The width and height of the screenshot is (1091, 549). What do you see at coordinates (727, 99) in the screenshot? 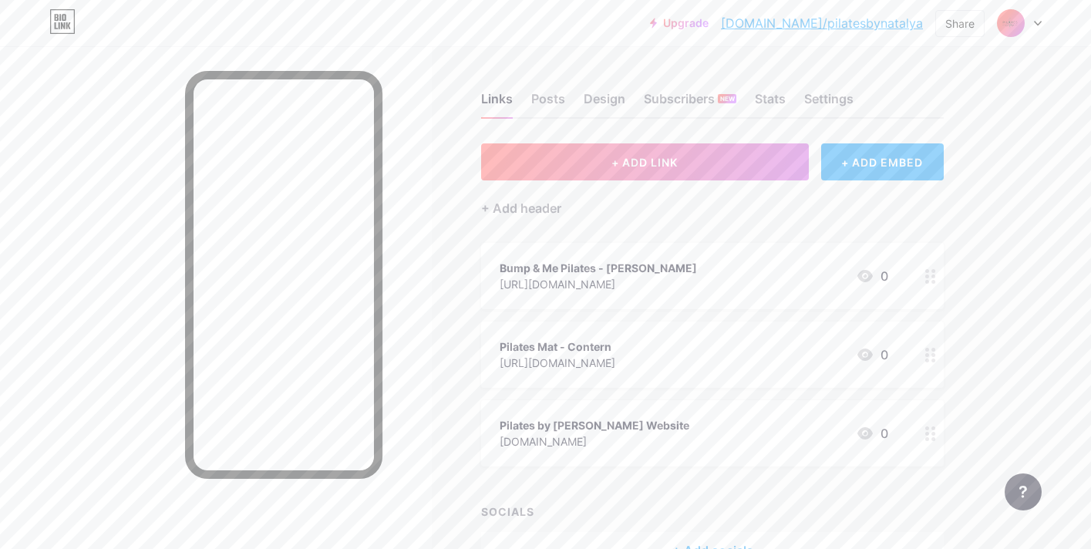
I see `span: NEW` at bounding box center [727, 99].